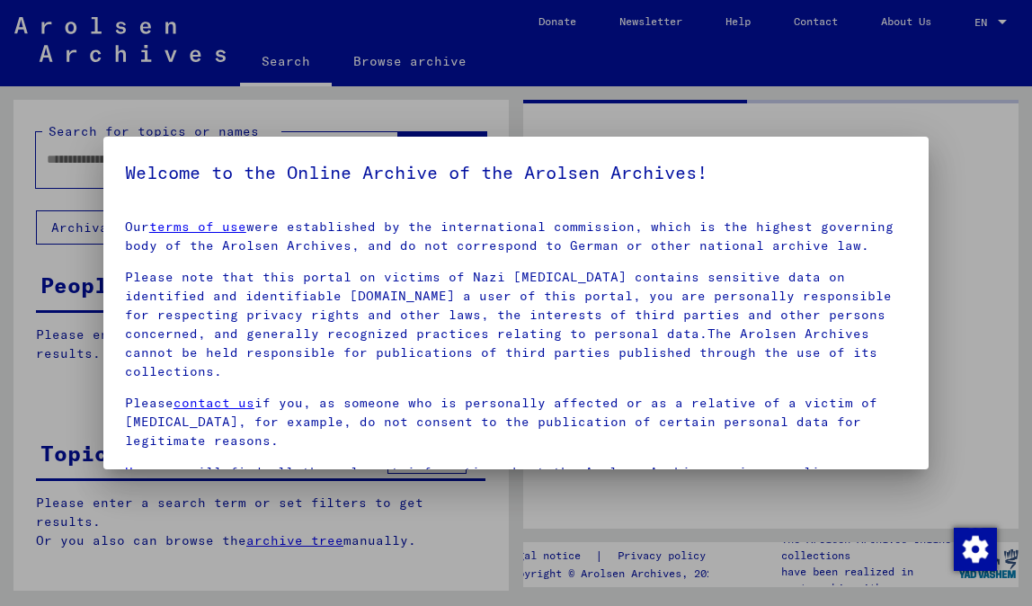 This screenshot has width=1032, height=606. Describe the element at coordinates (141, 472) in the screenshot. I see `a: Here` at that location.